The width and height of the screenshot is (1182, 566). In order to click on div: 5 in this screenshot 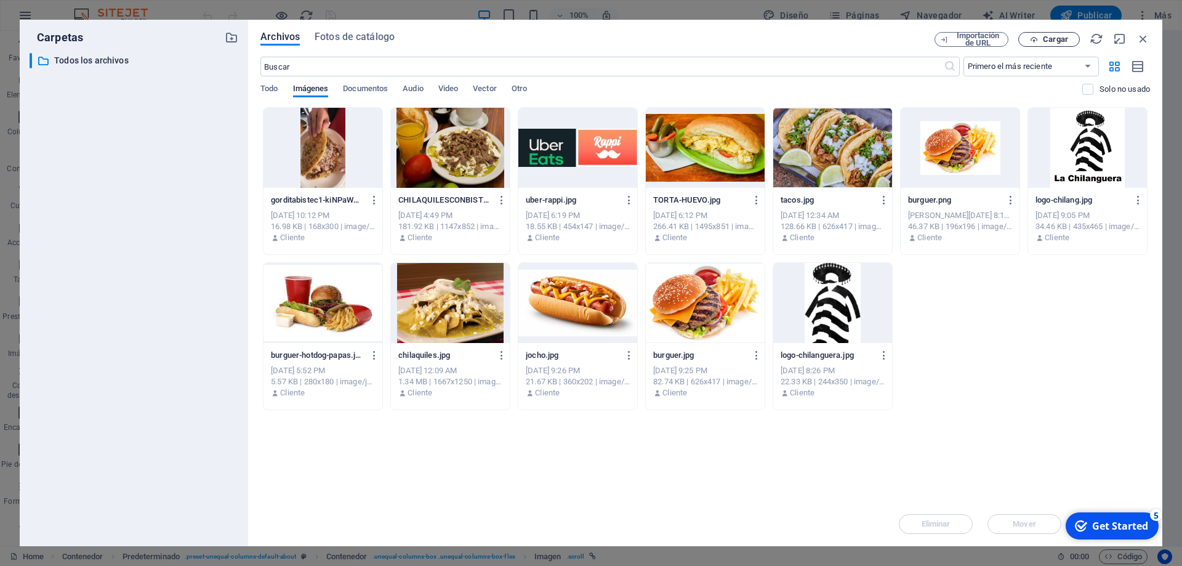, I will do `click(97, 7)`.